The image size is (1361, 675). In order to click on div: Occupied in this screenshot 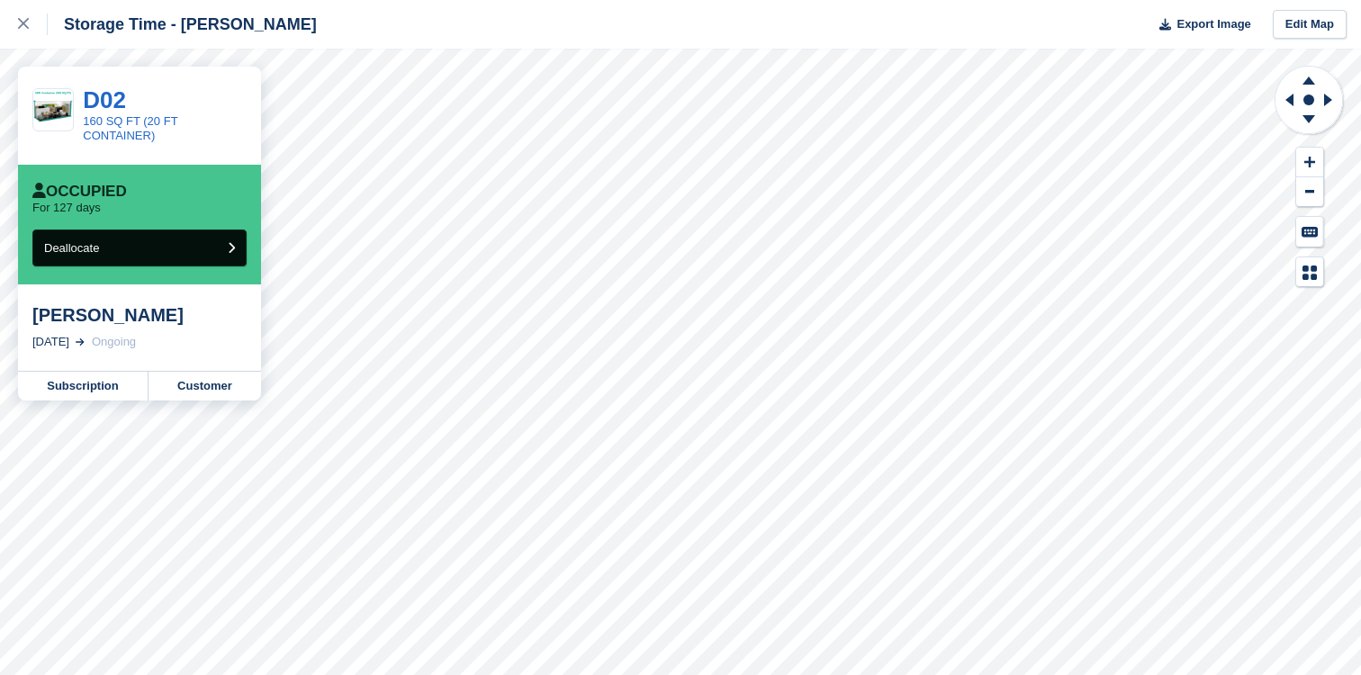, I will do `click(79, 192)`.